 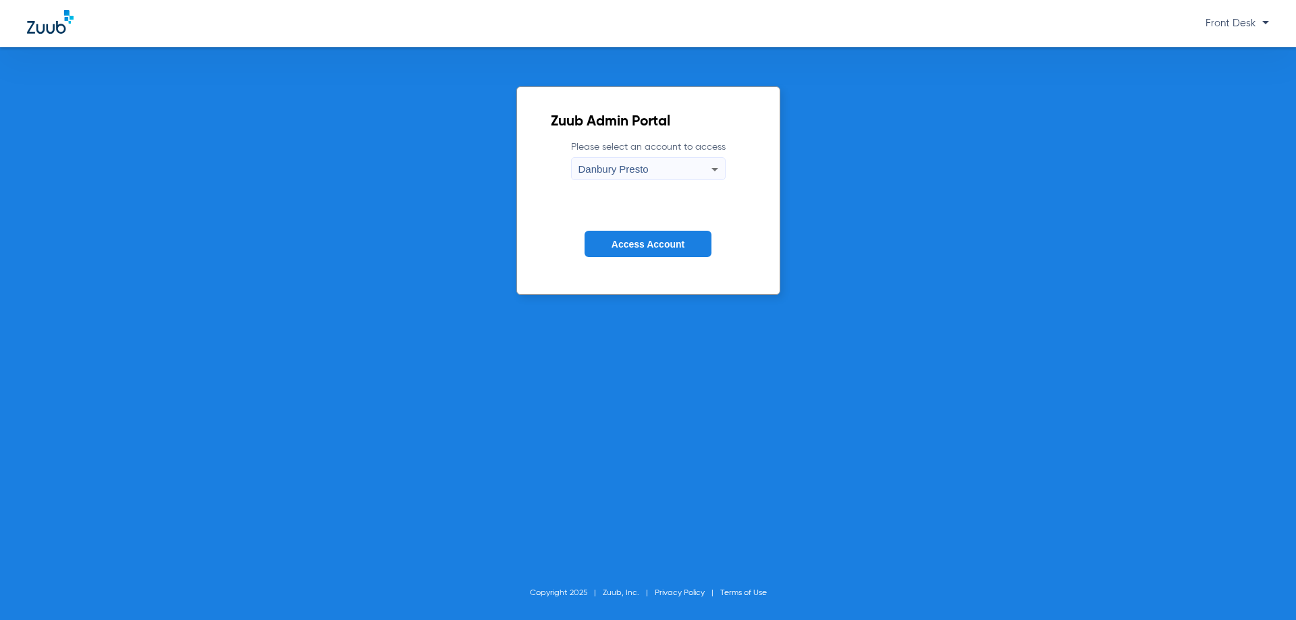 What do you see at coordinates (566, 593) in the screenshot?
I see `li: Copyright 2025` at bounding box center [566, 593].